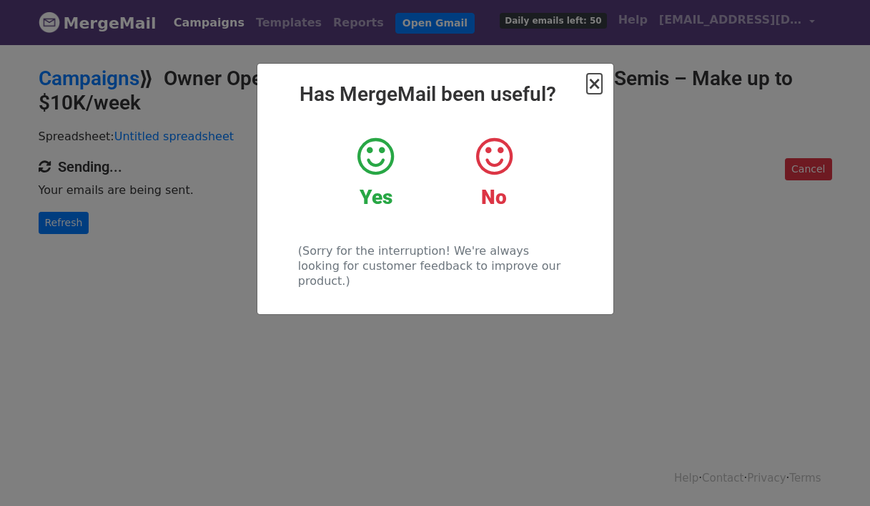  Describe the element at coordinates (435, 265) in the screenshot. I see `p: (Sorry for the interruption! We're always looking for customer feedback to improve our product.)` at that location.